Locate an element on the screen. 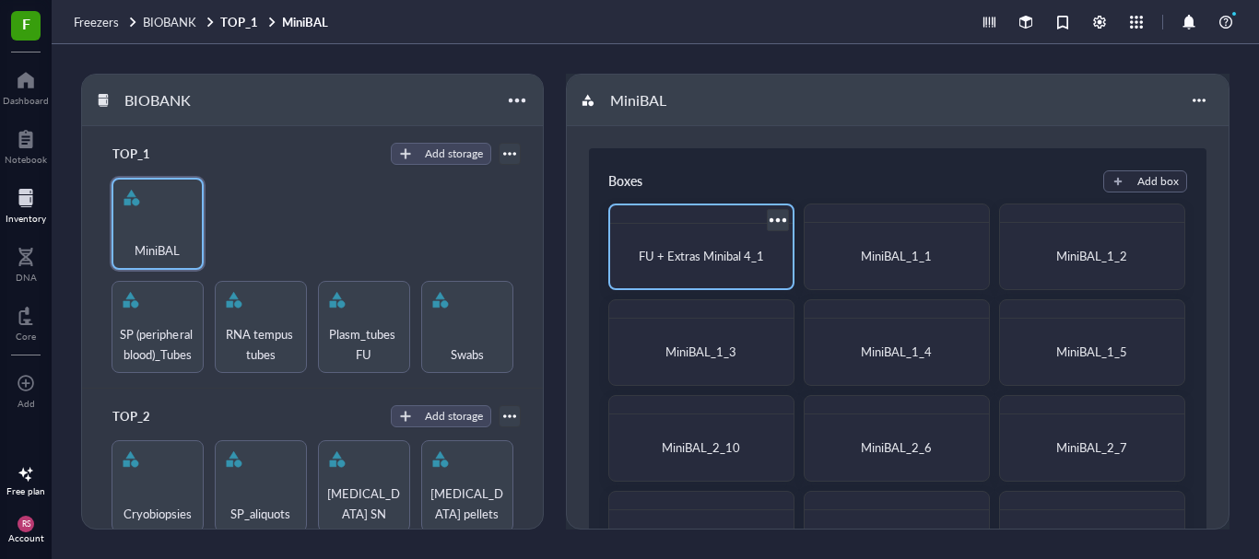  div: TOP_2 is located at coordinates (159, 416).